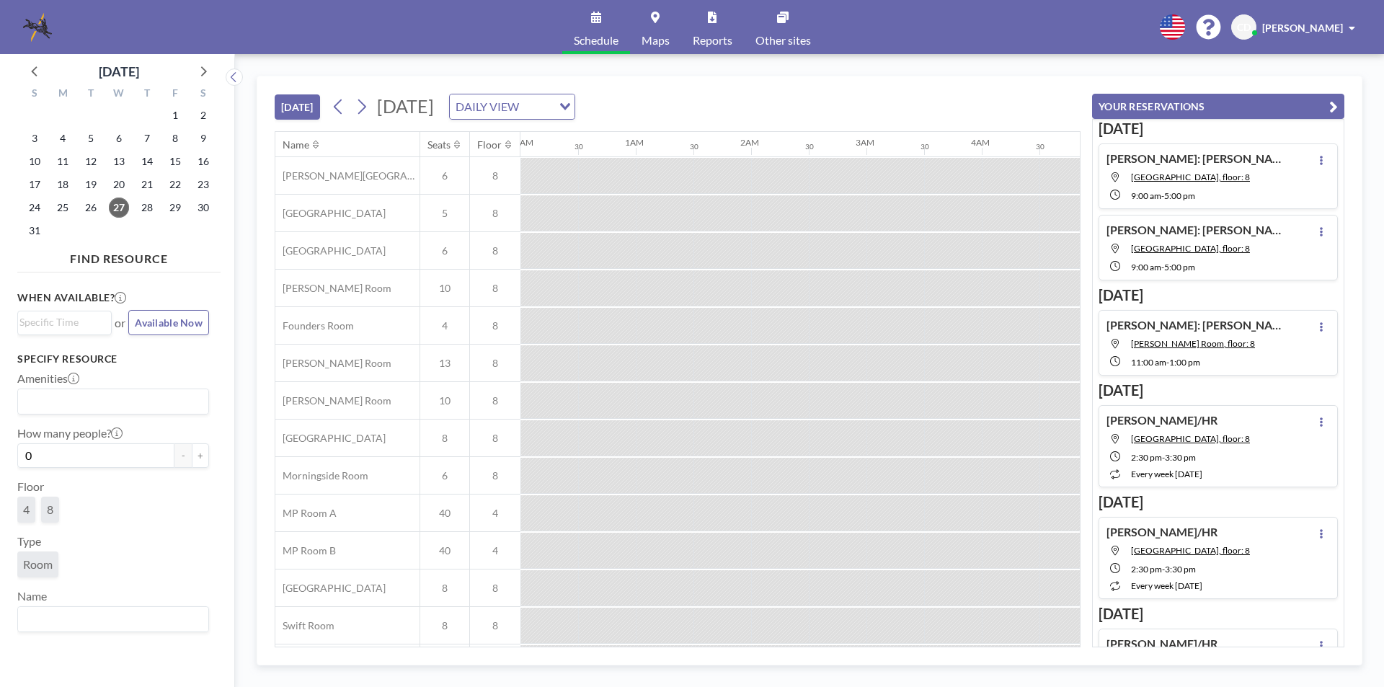 This screenshot has width=1384, height=687. I want to click on span: Sunday, August 10, 2025, so click(35, 162).